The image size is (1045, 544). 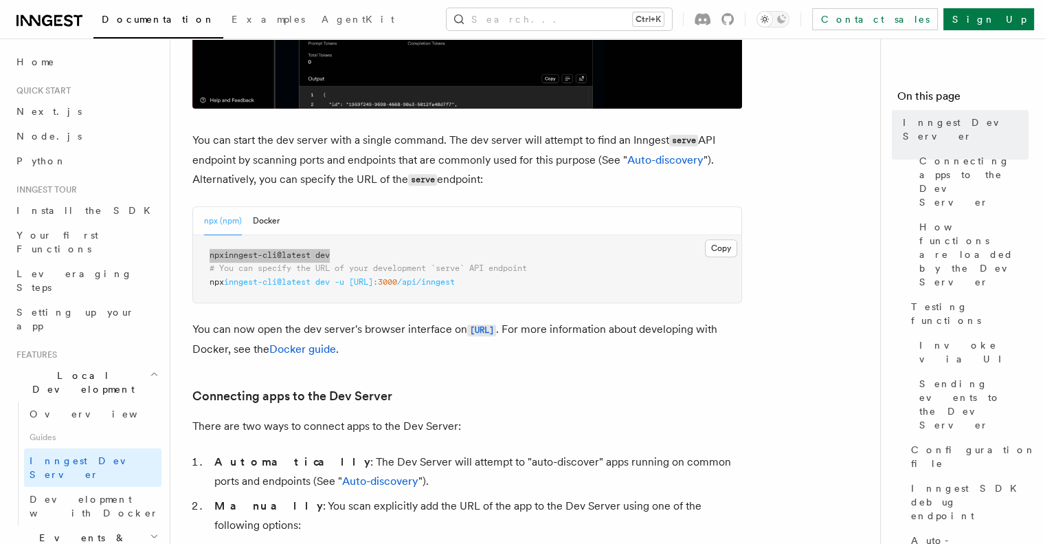 What do you see at coordinates (974, 181) in the screenshot?
I see `span: Connecting apps to the Dev Server` at bounding box center [974, 181].